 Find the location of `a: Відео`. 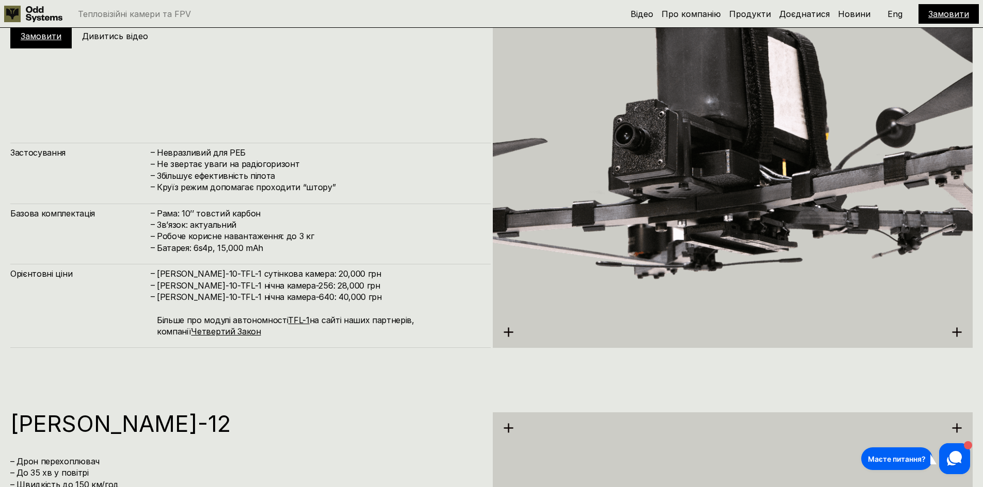

a: Відео is located at coordinates (642, 14).